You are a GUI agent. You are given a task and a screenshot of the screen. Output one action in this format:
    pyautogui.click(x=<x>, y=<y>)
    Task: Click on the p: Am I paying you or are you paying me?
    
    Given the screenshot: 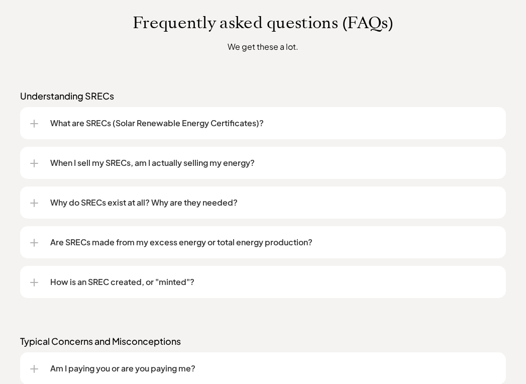 What is the action you would take?
    pyautogui.click(x=273, y=368)
    